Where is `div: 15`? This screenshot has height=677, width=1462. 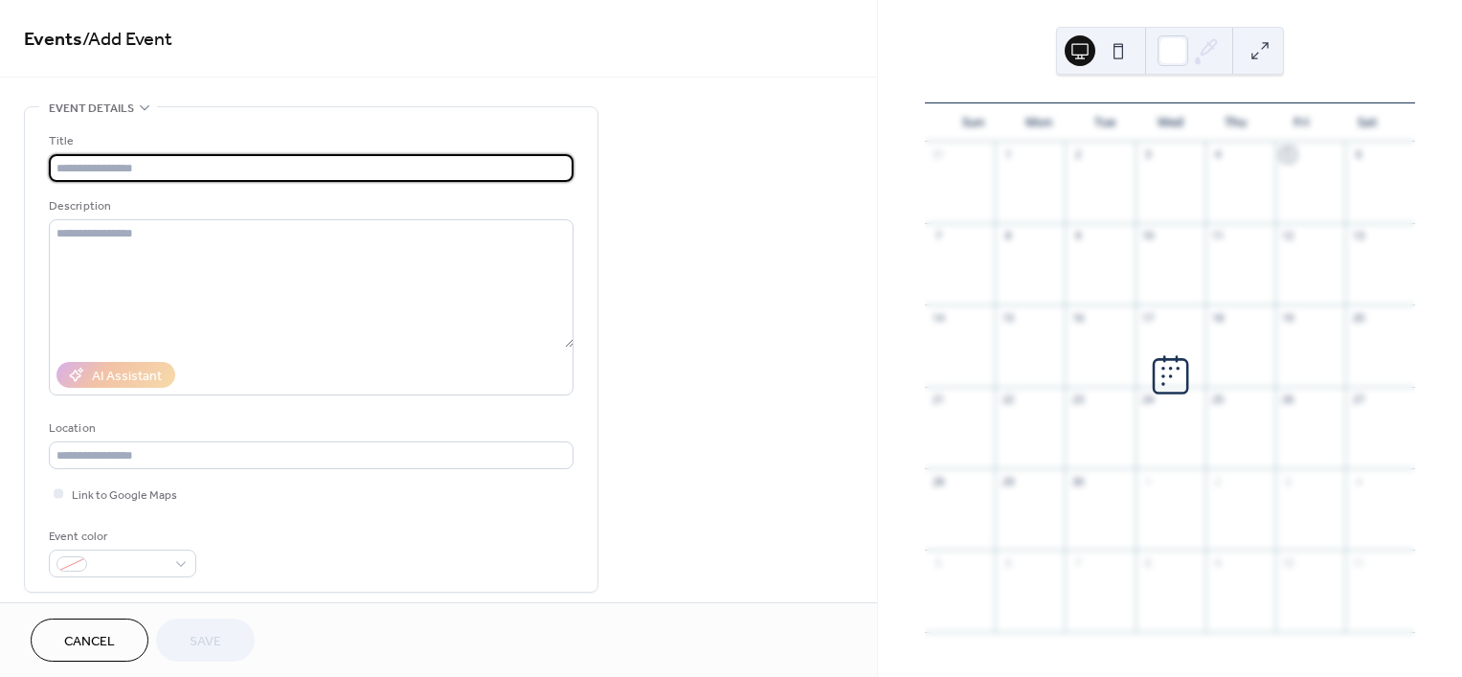
div: 15 is located at coordinates (1008, 317).